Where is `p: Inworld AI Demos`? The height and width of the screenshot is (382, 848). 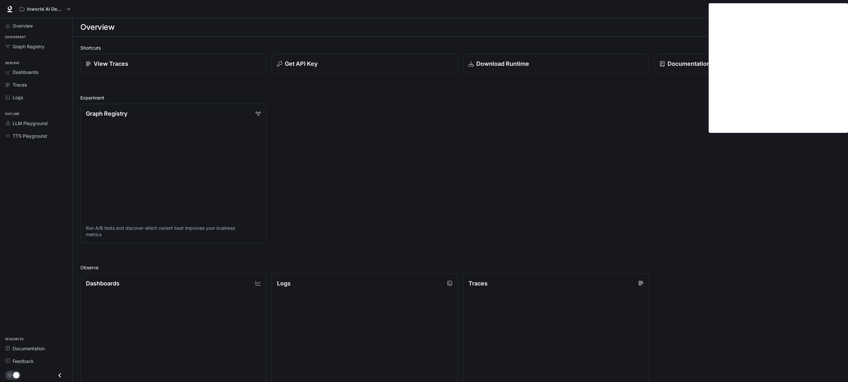 p: Inworld AI Demos is located at coordinates (45, 9).